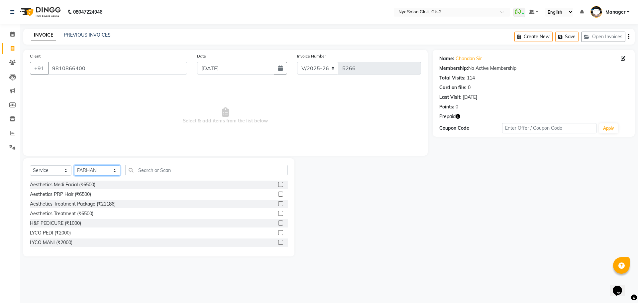 The height and width of the screenshot is (303, 638). What do you see at coordinates (608, 128) in the screenshot?
I see `button: Apply` at bounding box center [608, 128].